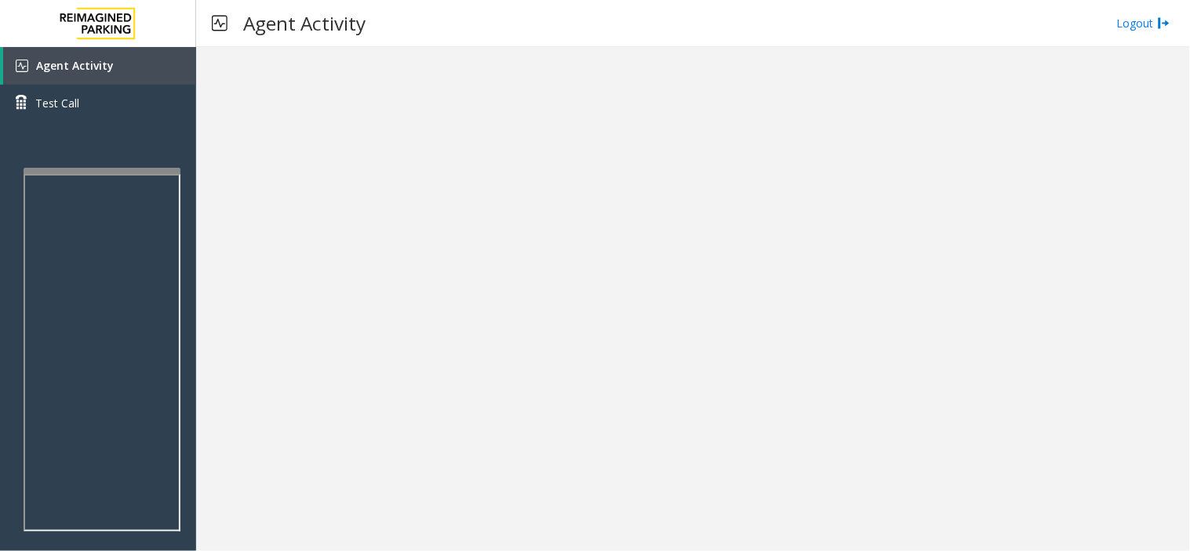 The width and height of the screenshot is (1190, 551). Describe the element at coordinates (22, 66) in the screenshot. I see `img: 'icon'` at that location.